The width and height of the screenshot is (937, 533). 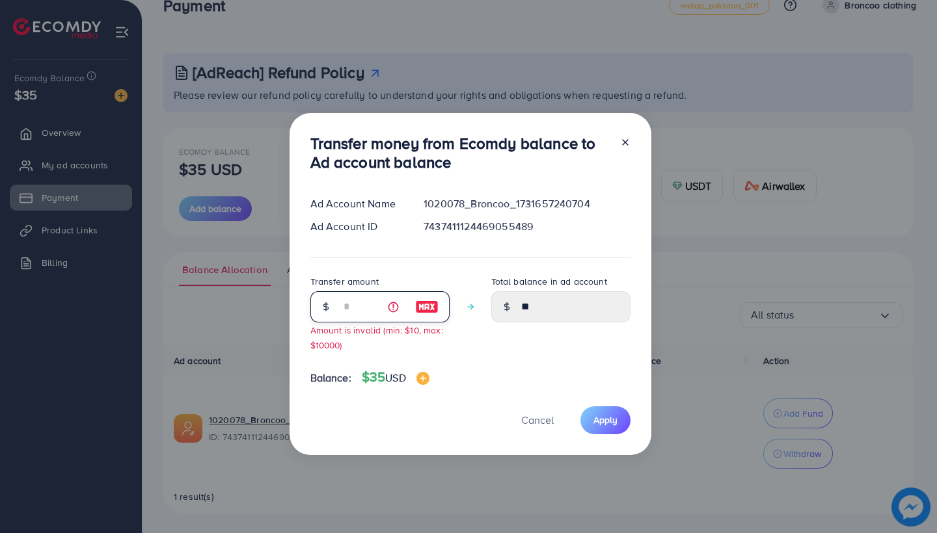 What do you see at coordinates (537, 420) in the screenshot?
I see `span: Cancel` at bounding box center [537, 420].